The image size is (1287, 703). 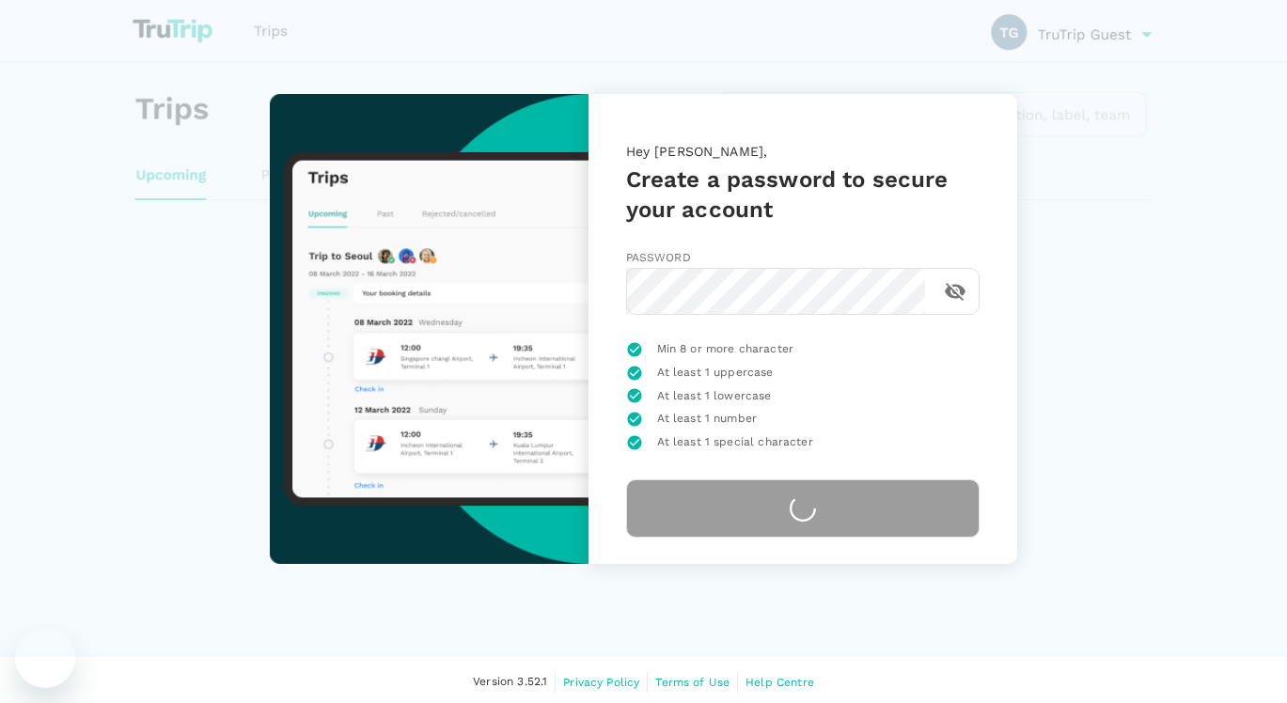 What do you see at coordinates (429, 329) in the screenshot?
I see `img: trutrip-set-password` at bounding box center [429, 329].